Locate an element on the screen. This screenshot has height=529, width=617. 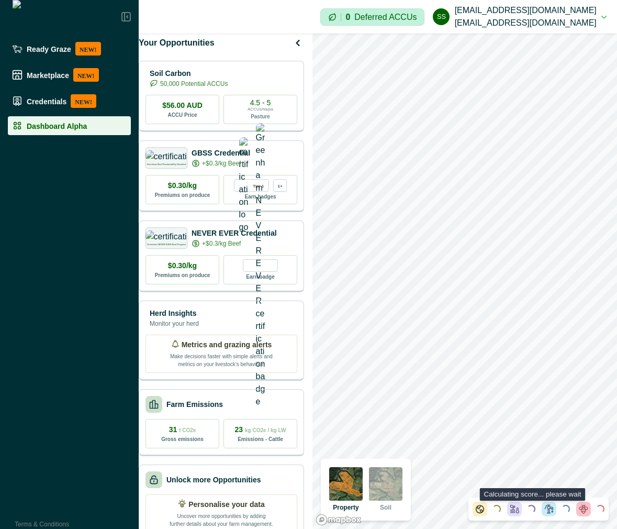
p: Greenham NEVER EVER Beef Program is located at coordinates (166, 244).